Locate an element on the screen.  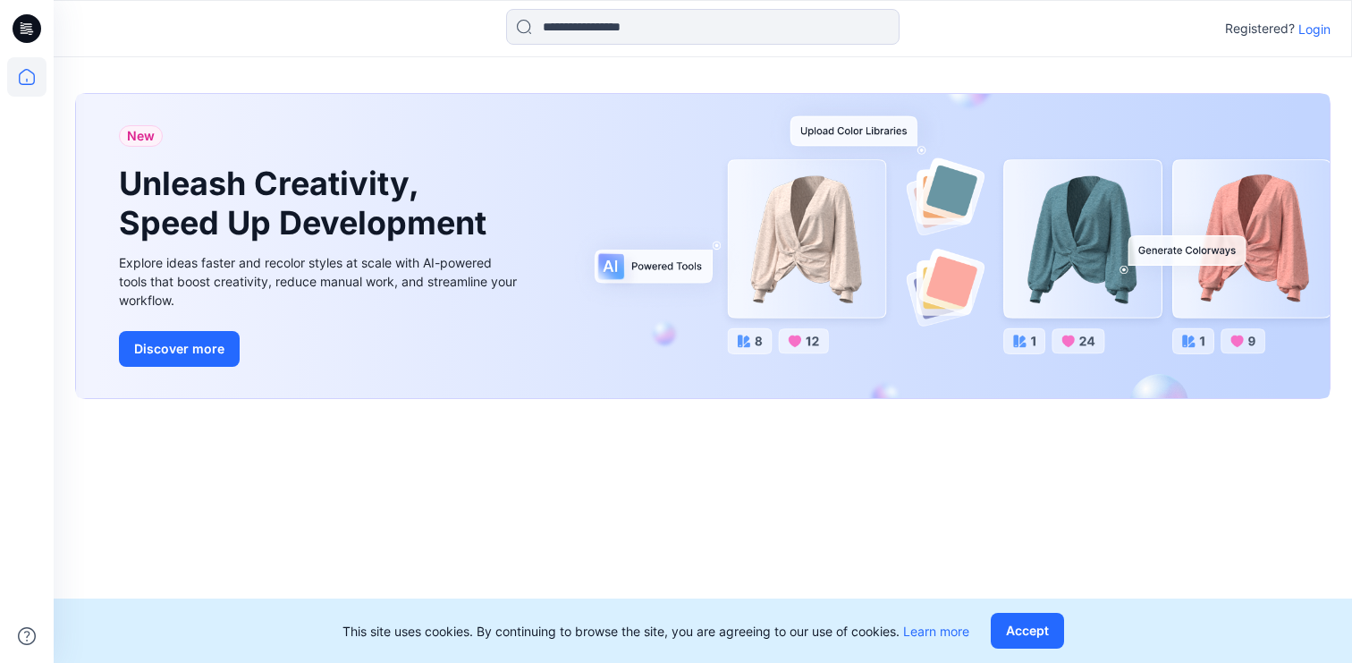
h1: Unleash Creativity, Speed Up Development is located at coordinates (307, 203).